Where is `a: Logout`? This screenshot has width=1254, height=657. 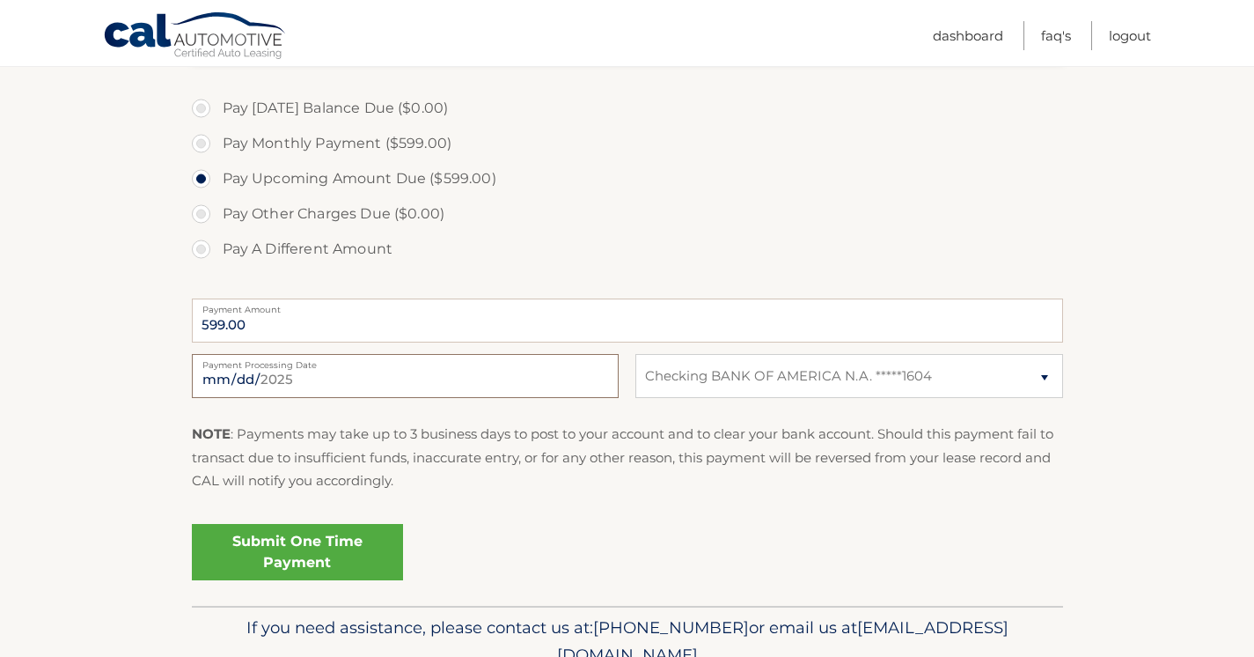
a: Logout is located at coordinates (1130, 35).